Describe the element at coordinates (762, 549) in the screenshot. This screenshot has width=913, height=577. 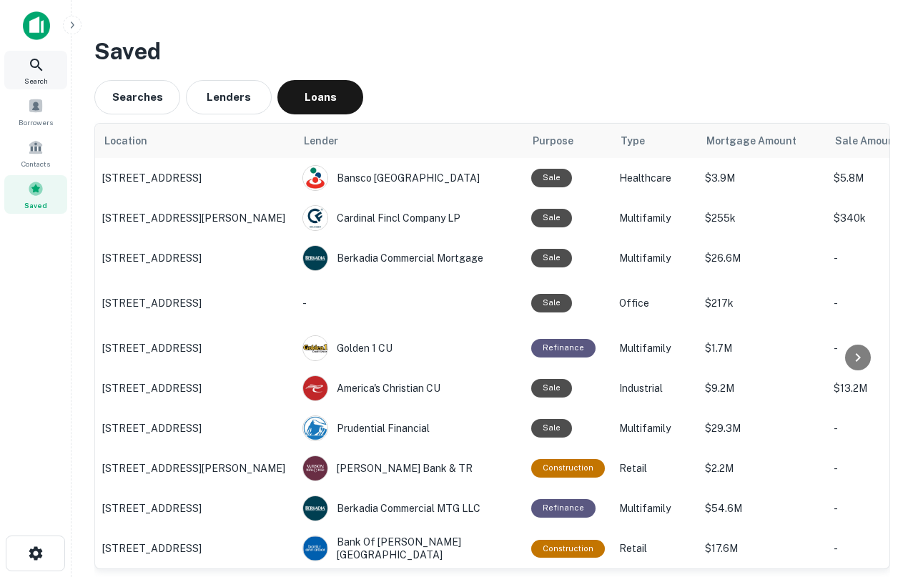
I see `p: $17.6M` at that location.